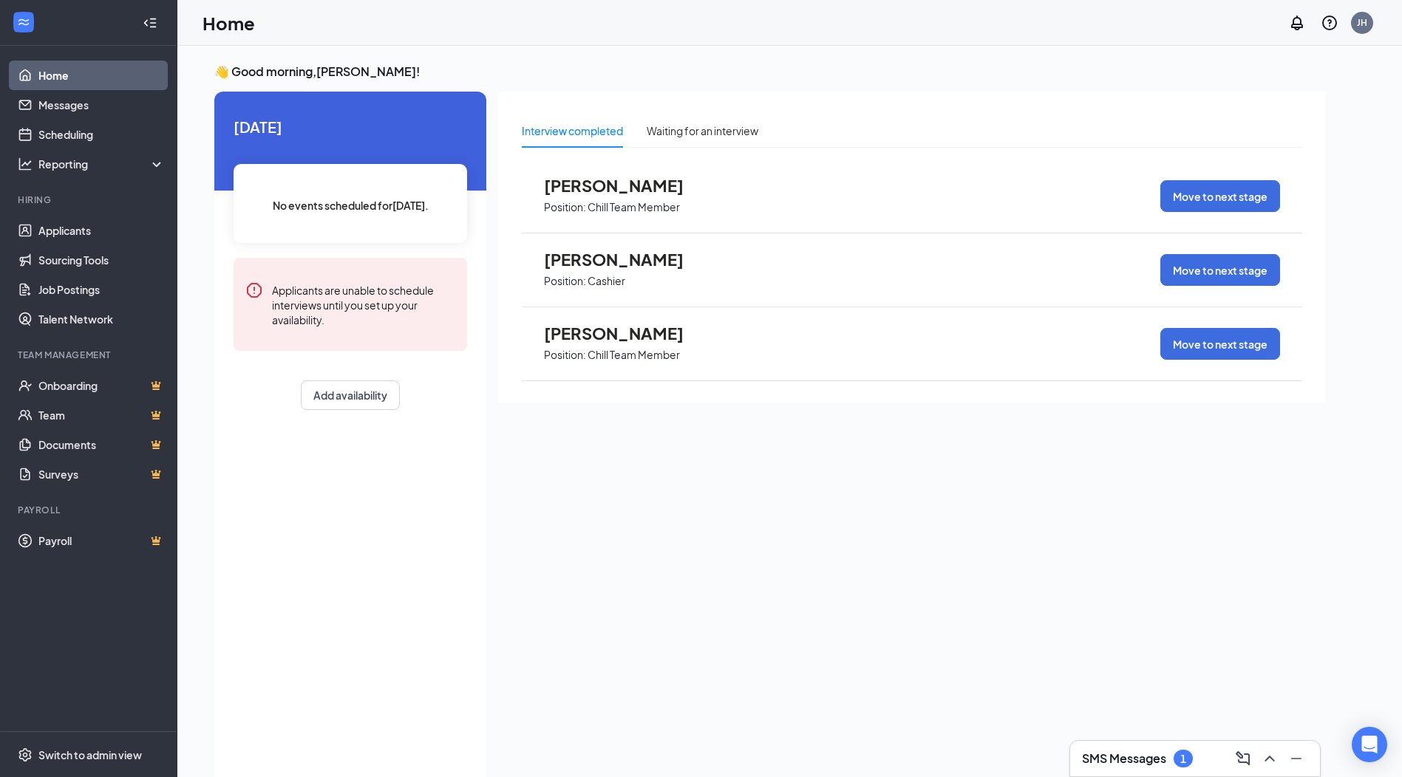 This screenshot has width=1402, height=777. I want to click on svg: Analysis, so click(25, 164).